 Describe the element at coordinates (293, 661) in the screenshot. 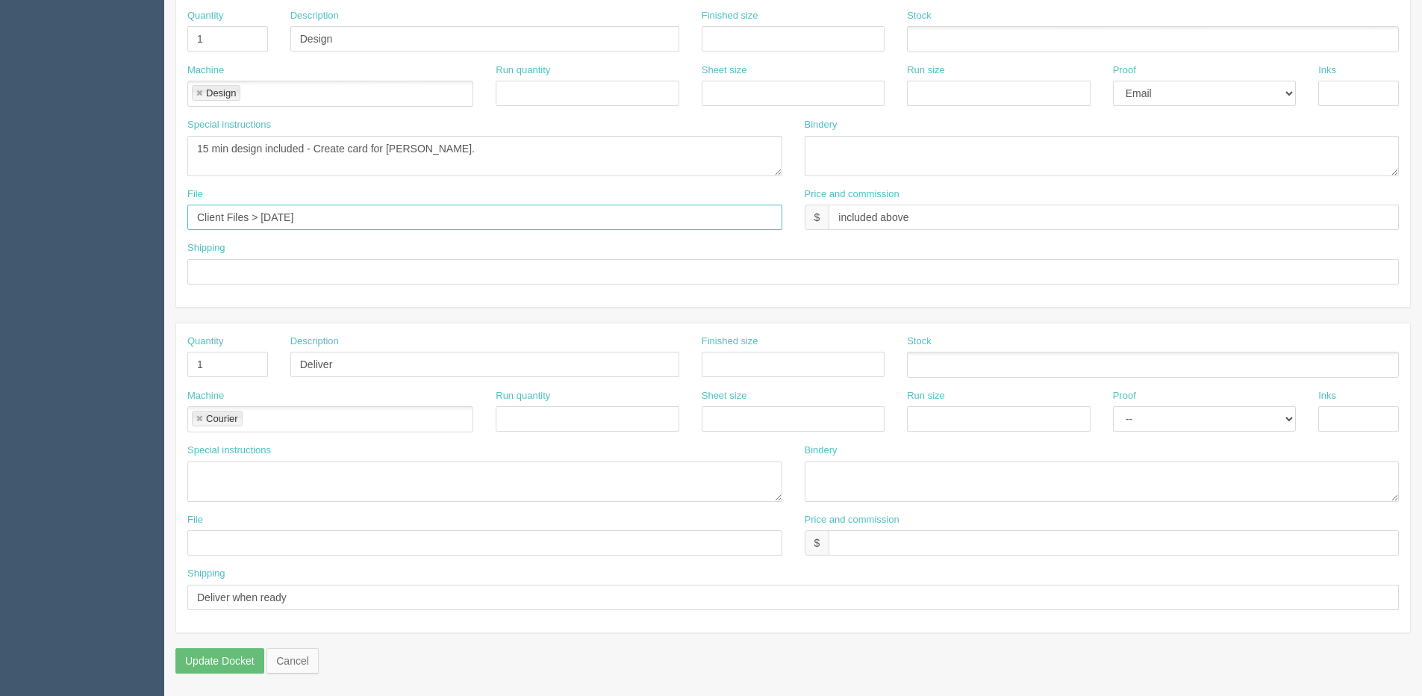

I see `a: Cancel` at that location.